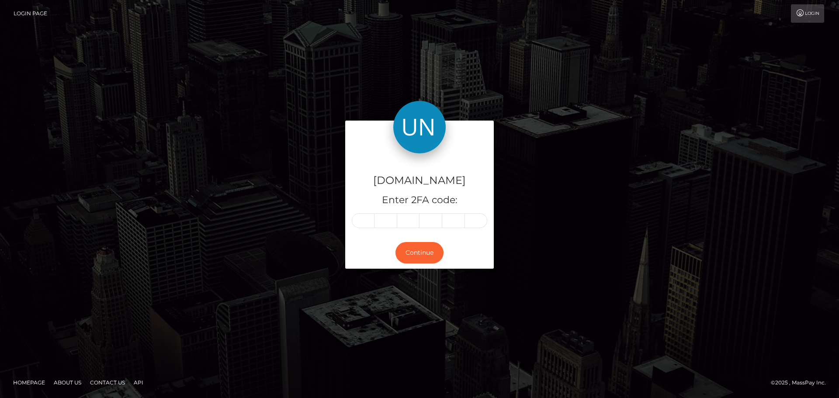  Describe the element at coordinates (420, 253) in the screenshot. I see `button: Continue` at that location.